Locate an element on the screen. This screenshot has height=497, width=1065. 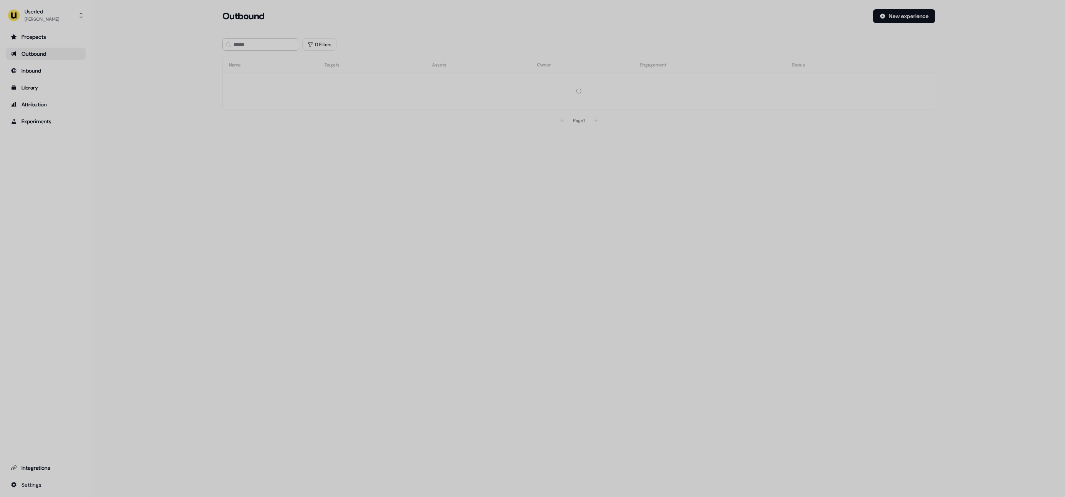
h3: Outbound is located at coordinates (244, 16).